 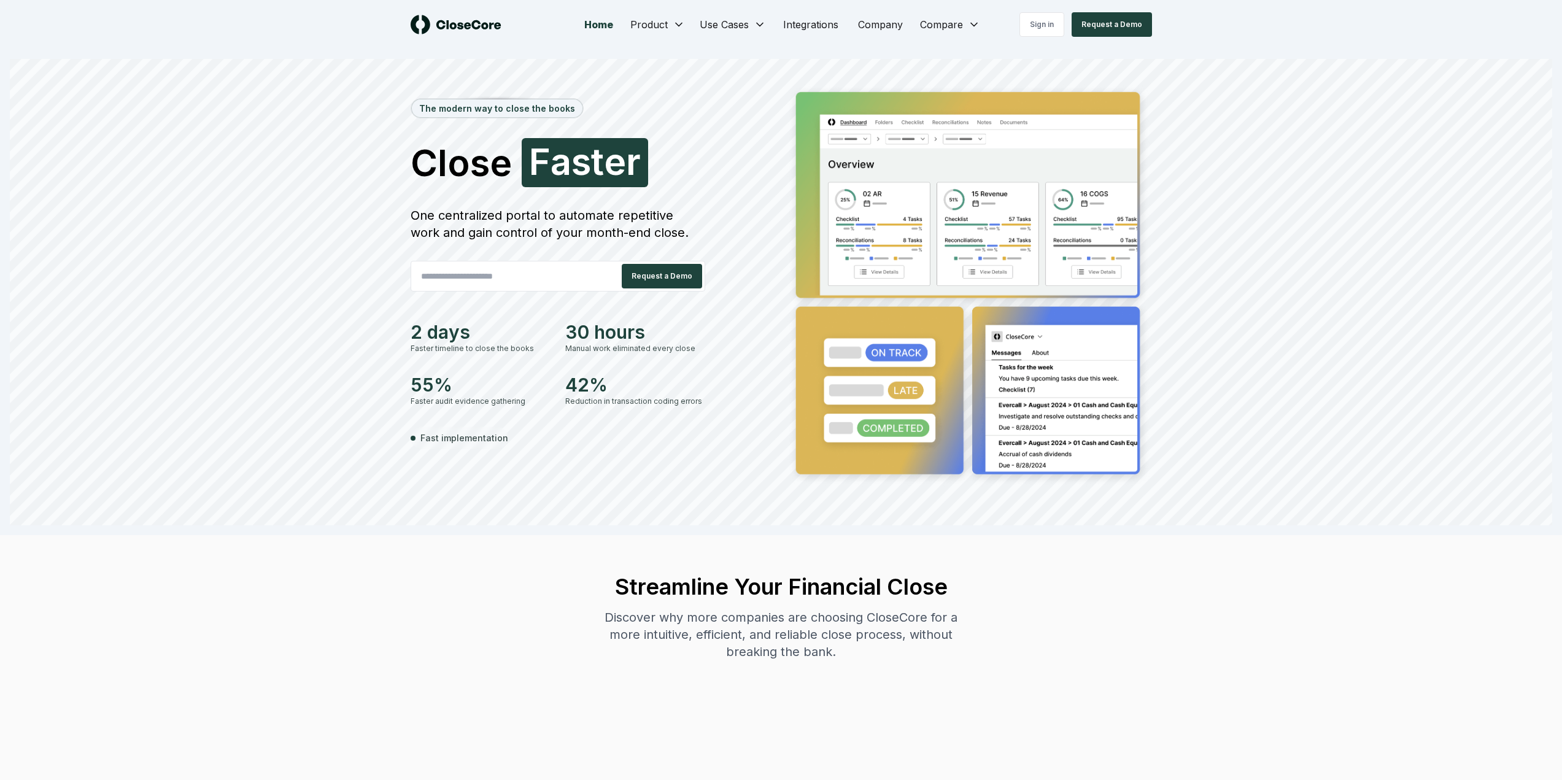 I want to click on div: Faster audit evidence gathering, so click(x=480, y=401).